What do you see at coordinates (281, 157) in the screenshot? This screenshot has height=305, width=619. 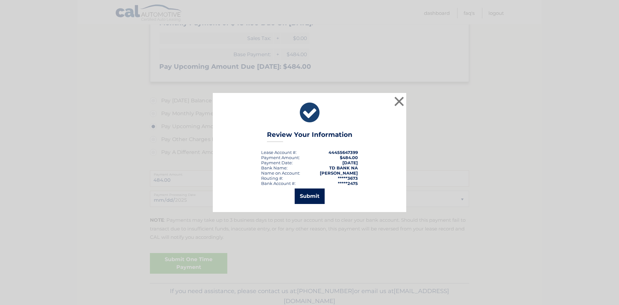 I see `div: Payment Amount:` at bounding box center [281, 157].